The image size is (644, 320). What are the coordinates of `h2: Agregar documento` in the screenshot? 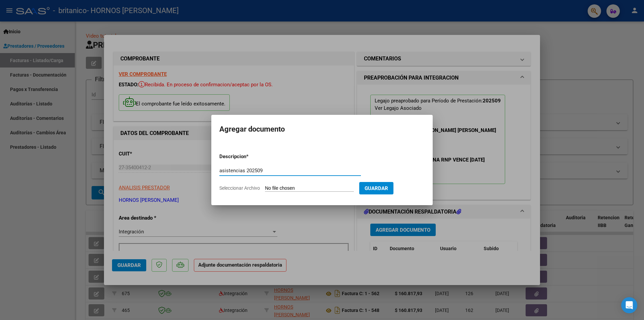 It's located at (322, 129).